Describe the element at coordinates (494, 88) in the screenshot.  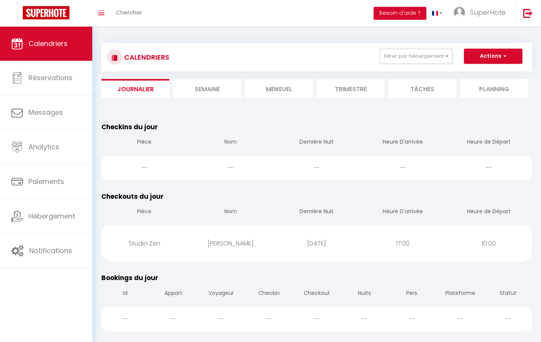
I see `li: Planning` at that location.